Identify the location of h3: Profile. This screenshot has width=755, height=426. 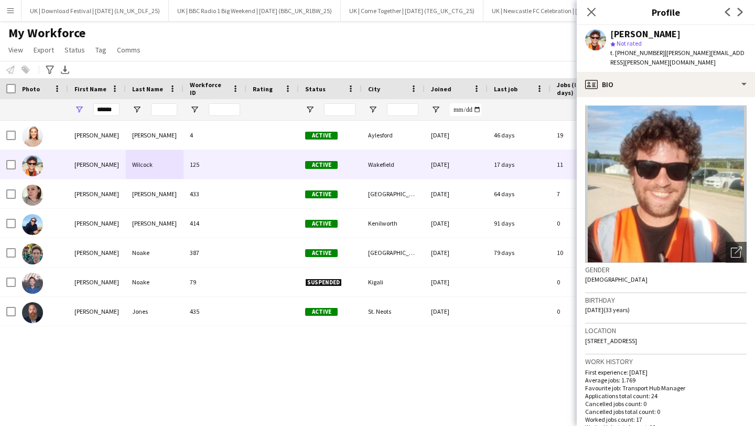
(666, 12).